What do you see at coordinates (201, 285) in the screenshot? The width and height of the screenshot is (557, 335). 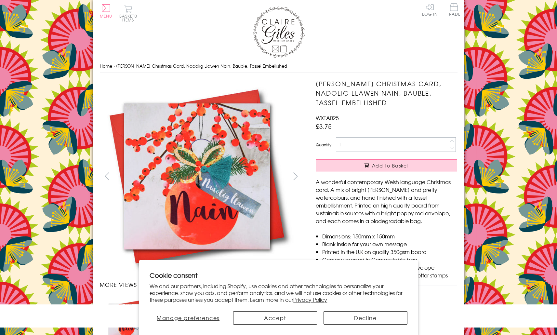 I see `h3: More views` at bounding box center [201, 285].